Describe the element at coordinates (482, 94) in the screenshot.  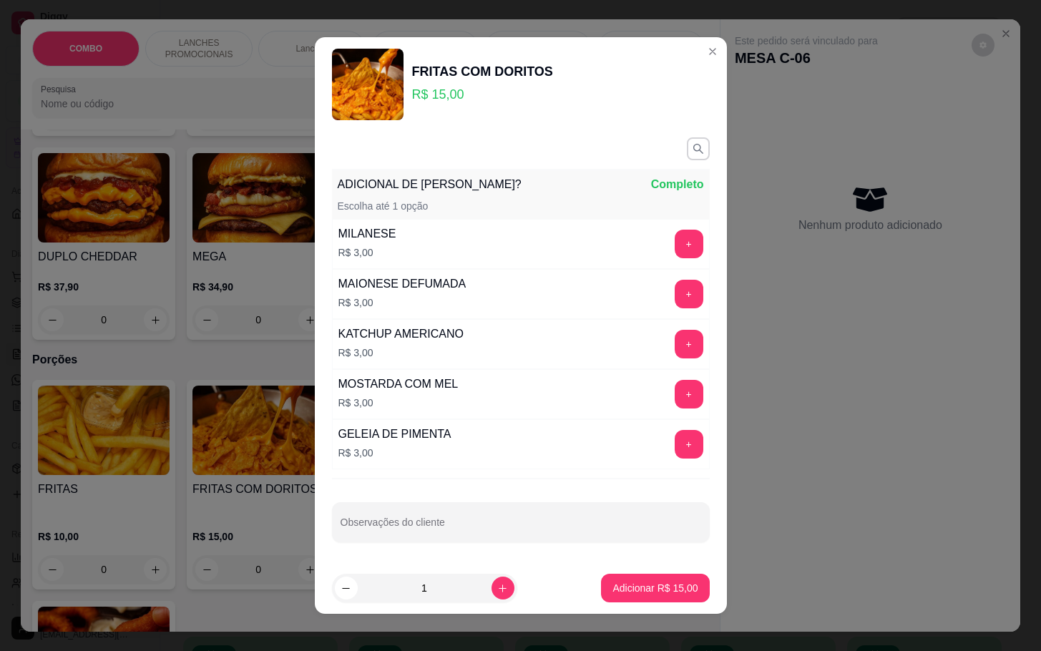
I see `p: R$ 15,00` at that location.